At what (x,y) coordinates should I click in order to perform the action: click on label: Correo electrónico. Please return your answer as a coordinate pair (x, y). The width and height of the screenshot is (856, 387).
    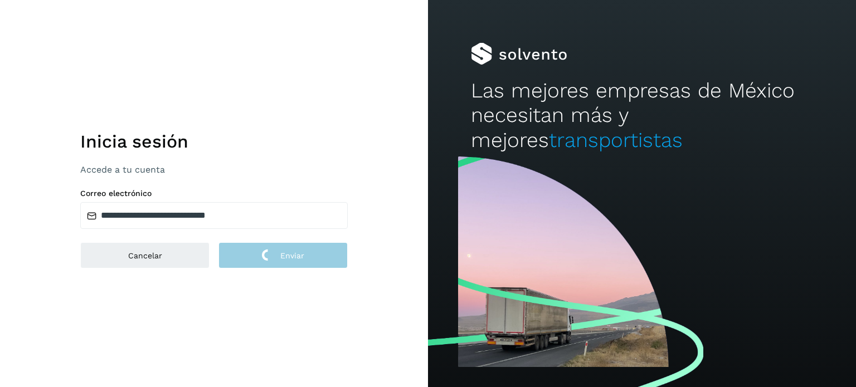
    Looking at the image, I should click on (214, 193).